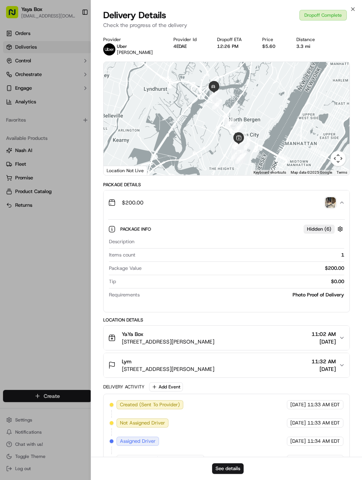 The image size is (362, 480). What do you see at coordinates (313, 46) in the screenshot?
I see `div: 3.3 mi` at bounding box center [313, 46].